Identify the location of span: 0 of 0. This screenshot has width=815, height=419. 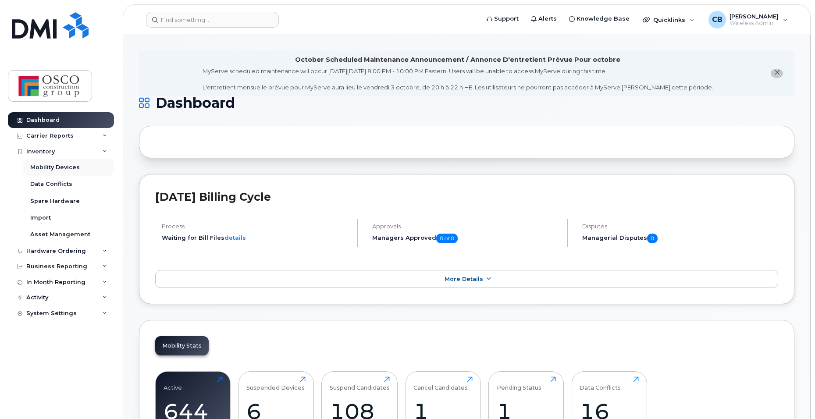
(447, 238).